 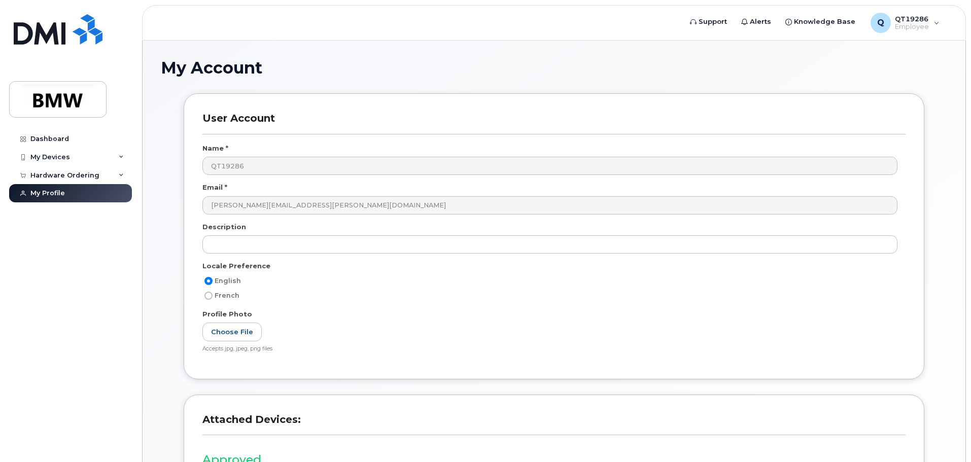 What do you see at coordinates (215, 187) in the screenshot?
I see `label: Email *` at bounding box center [215, 187].